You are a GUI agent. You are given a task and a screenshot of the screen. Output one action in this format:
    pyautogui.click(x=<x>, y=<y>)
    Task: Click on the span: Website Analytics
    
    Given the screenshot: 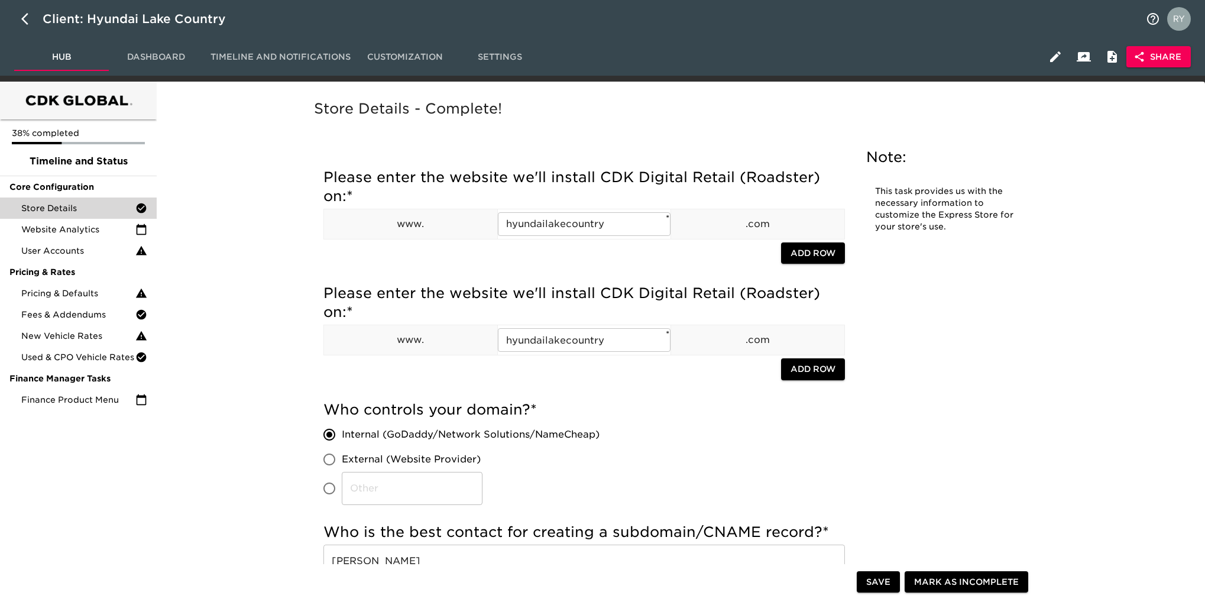 What is the action you would take?
    pyautogui.click(x=78, y=229)
    